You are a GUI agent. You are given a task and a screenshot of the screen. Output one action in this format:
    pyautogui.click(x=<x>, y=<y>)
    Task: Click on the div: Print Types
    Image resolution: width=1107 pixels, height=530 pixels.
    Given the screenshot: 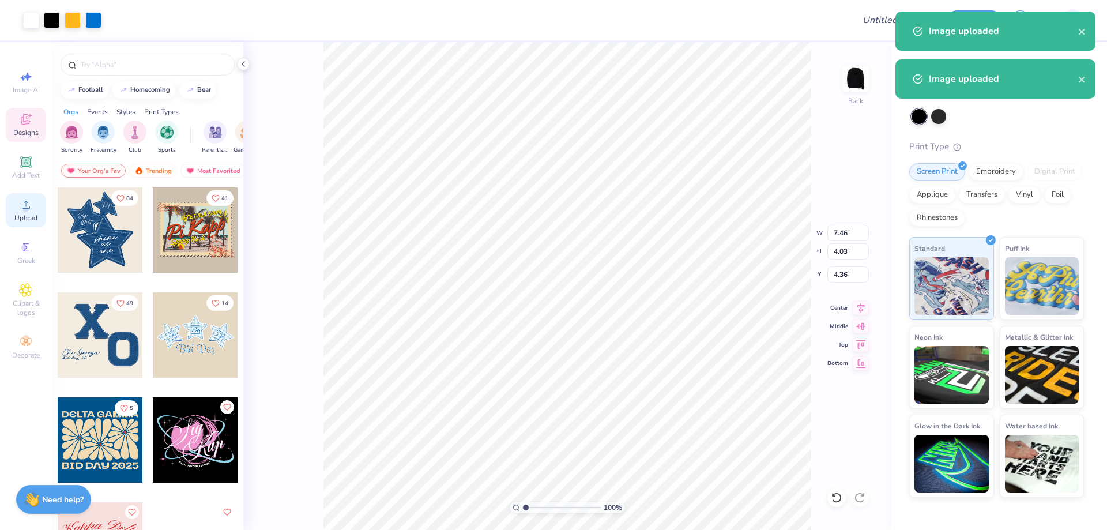 What is the action you would take?
    pyautogui.click(x=161, y=112)
    